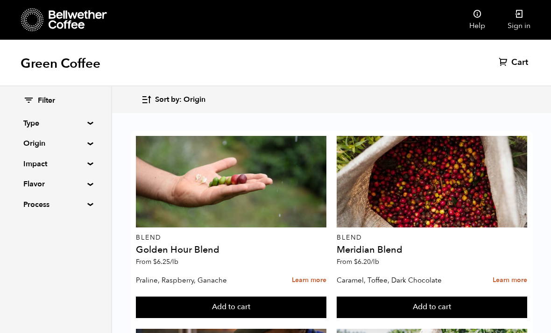 This screenshot has width=551, height=333. I want to click on summary: Origin, so click(56, 143).